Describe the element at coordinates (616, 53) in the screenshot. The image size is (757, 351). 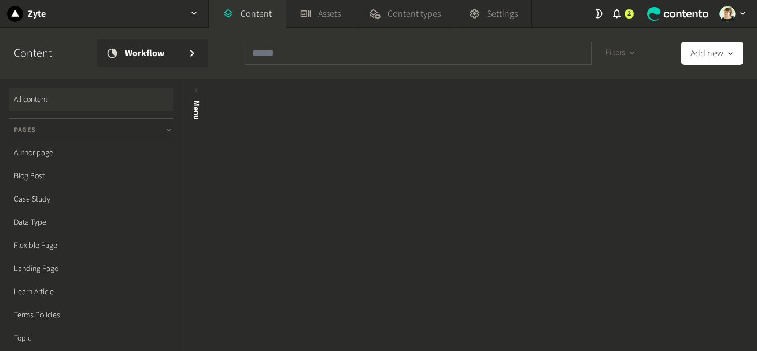
I see `span: Filters` at that location.